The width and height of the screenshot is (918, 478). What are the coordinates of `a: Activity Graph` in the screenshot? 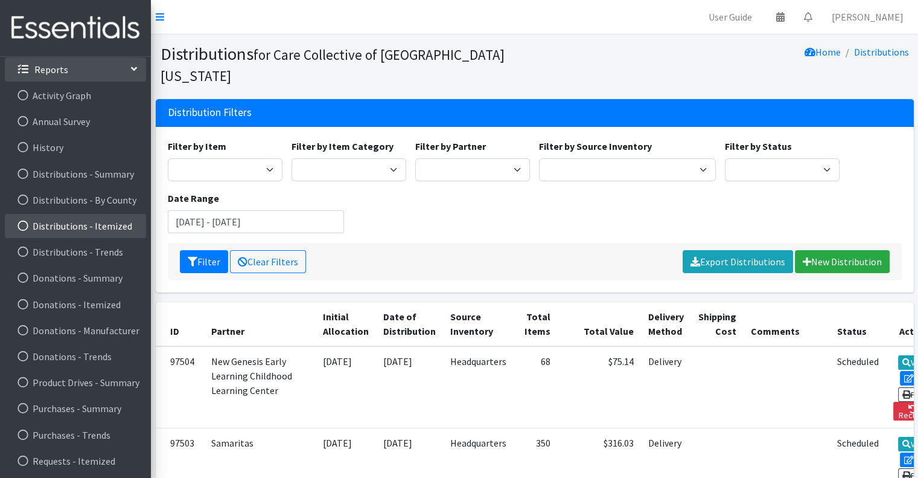 It's located at (75, 95).